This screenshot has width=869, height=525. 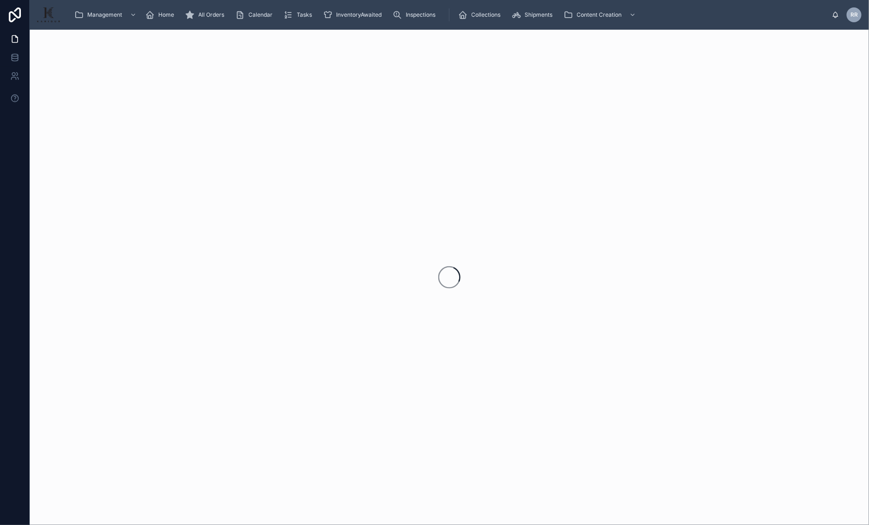 I want to click on a: Tasks, so click(x=300, y=15).